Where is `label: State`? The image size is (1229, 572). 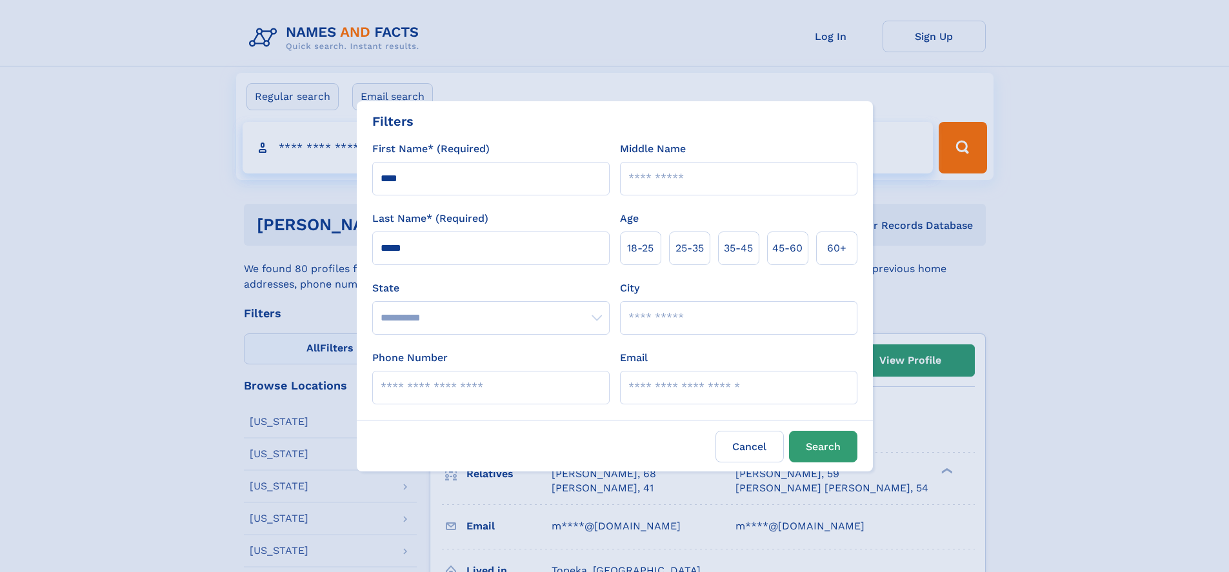 label: State is located at coordinates (491, 288).